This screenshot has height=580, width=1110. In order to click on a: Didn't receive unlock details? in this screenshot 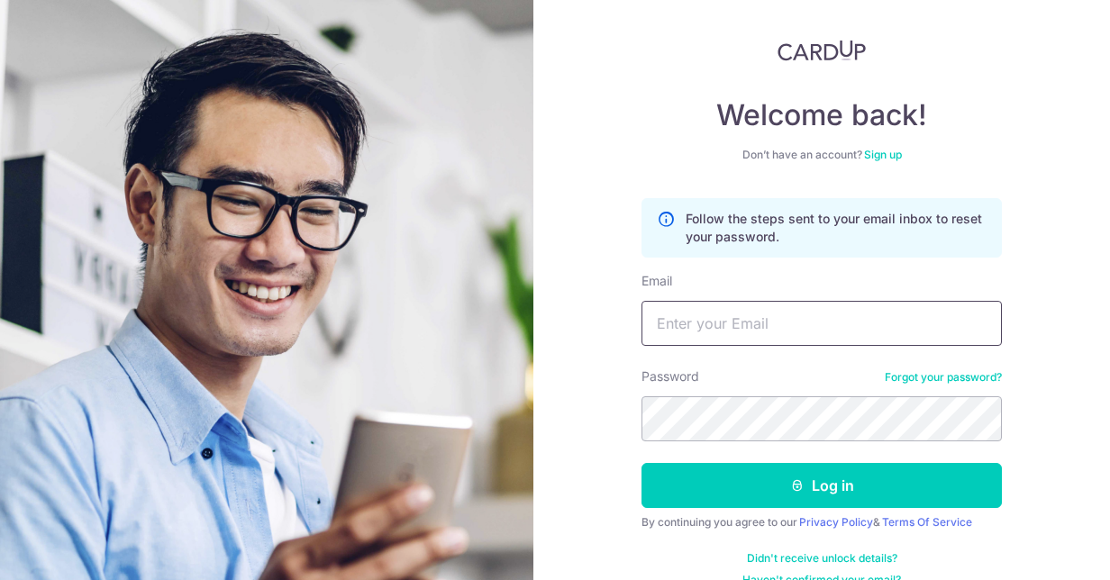, I will do `click(822, 559)`.